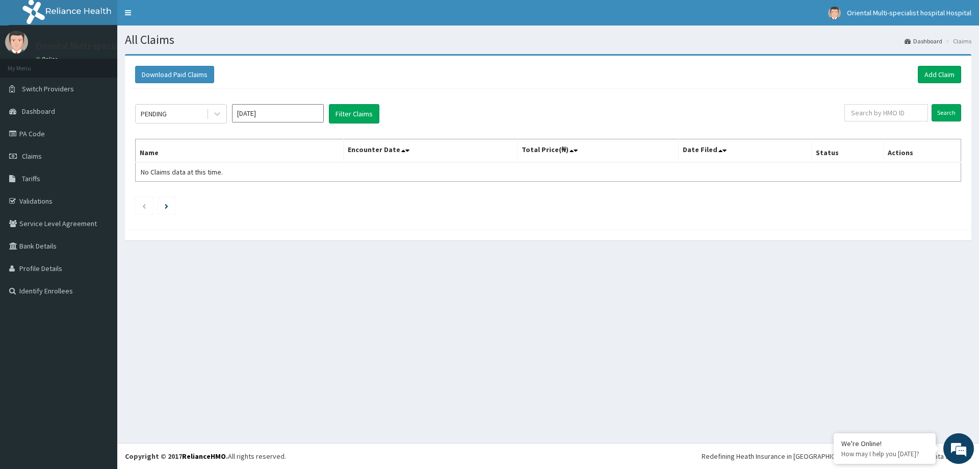  What do you see at coordinates (909, 13) in the screenshot?
I see `span: Oriental Multi-specialist hospital Hospital` at bounding box center [909, 13].